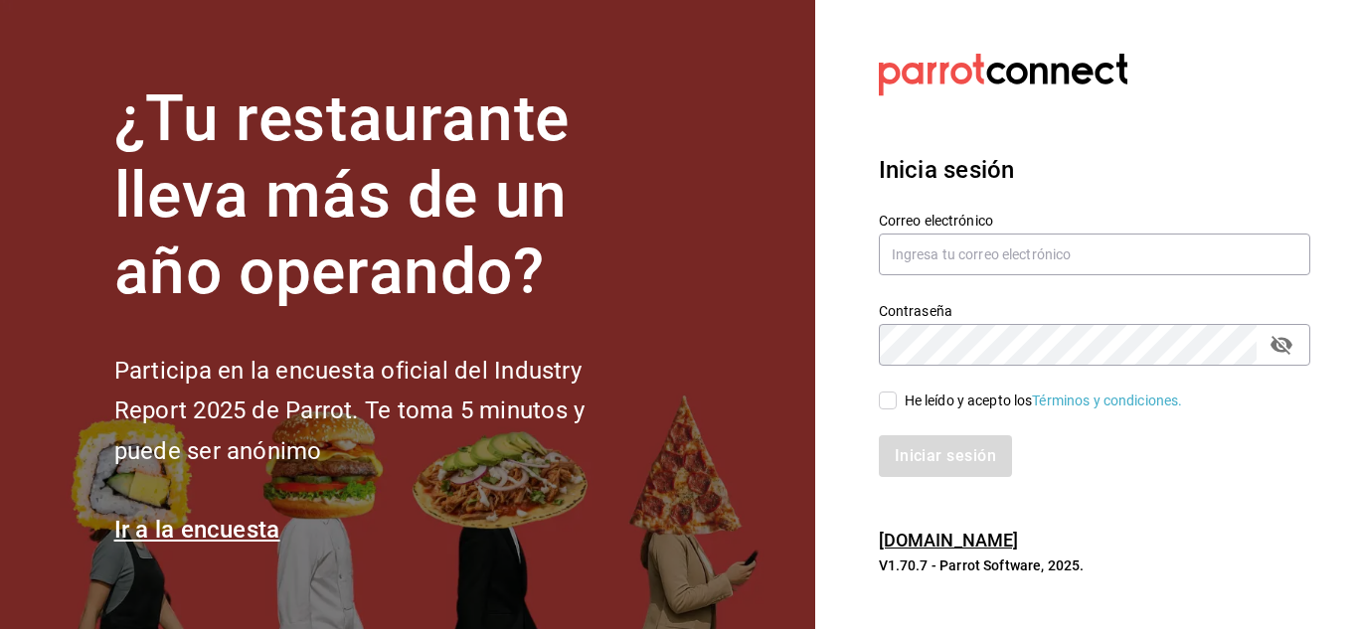 This screenshot has height=629, width=1358. Describe the element at coordinates (1044, 401) in the screenshot. I see `div: He leído y acepto los` at that location.